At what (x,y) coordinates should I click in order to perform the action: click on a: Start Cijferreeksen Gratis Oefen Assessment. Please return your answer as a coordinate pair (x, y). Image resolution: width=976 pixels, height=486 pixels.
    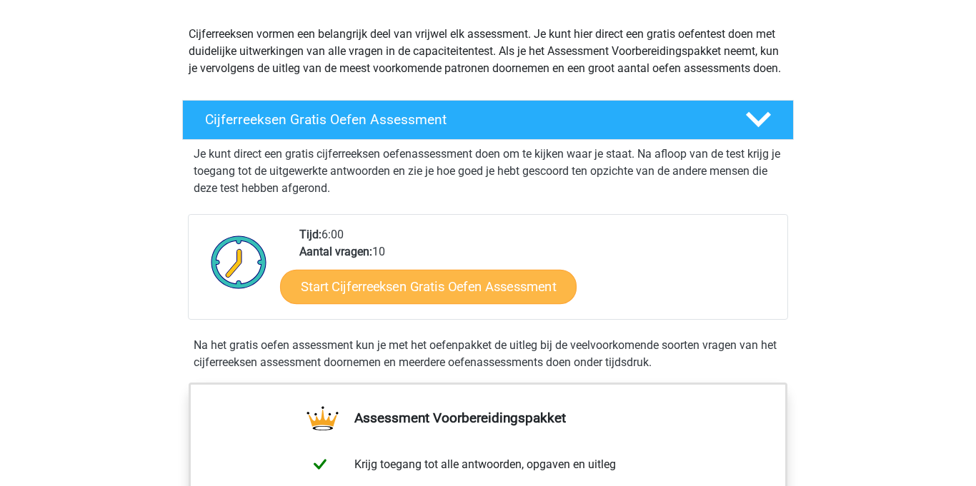
    Looking at the image, I should click on (428, 286).